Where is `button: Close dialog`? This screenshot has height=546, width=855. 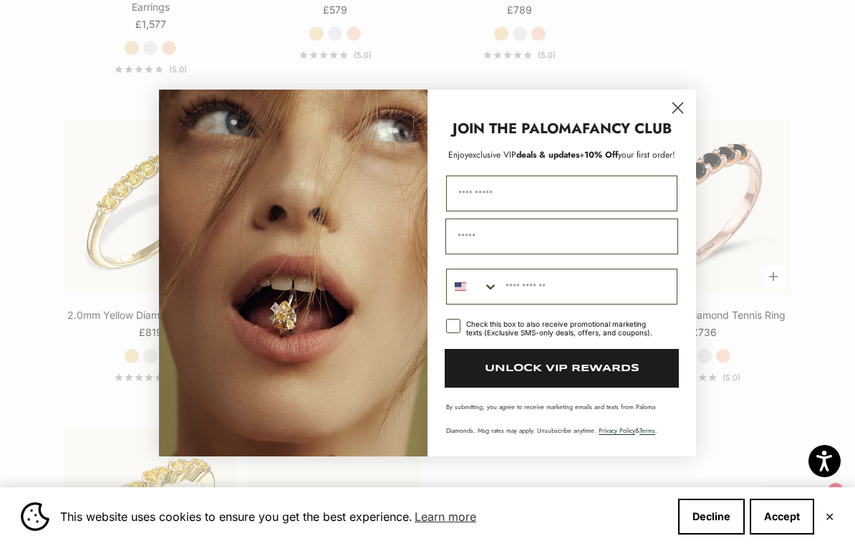 button: Close dialog is located at coordinates (677, 107).